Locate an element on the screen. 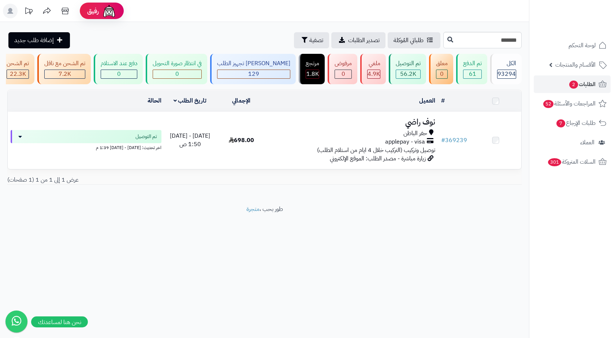  span: تم التوصيل is located at coordinates (146, 137).